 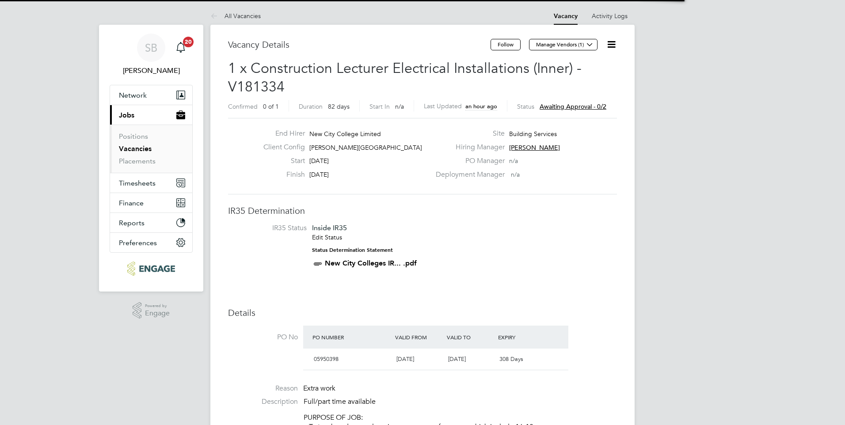 I want to click on a: Activity Logs, so click(x=609, y=16).